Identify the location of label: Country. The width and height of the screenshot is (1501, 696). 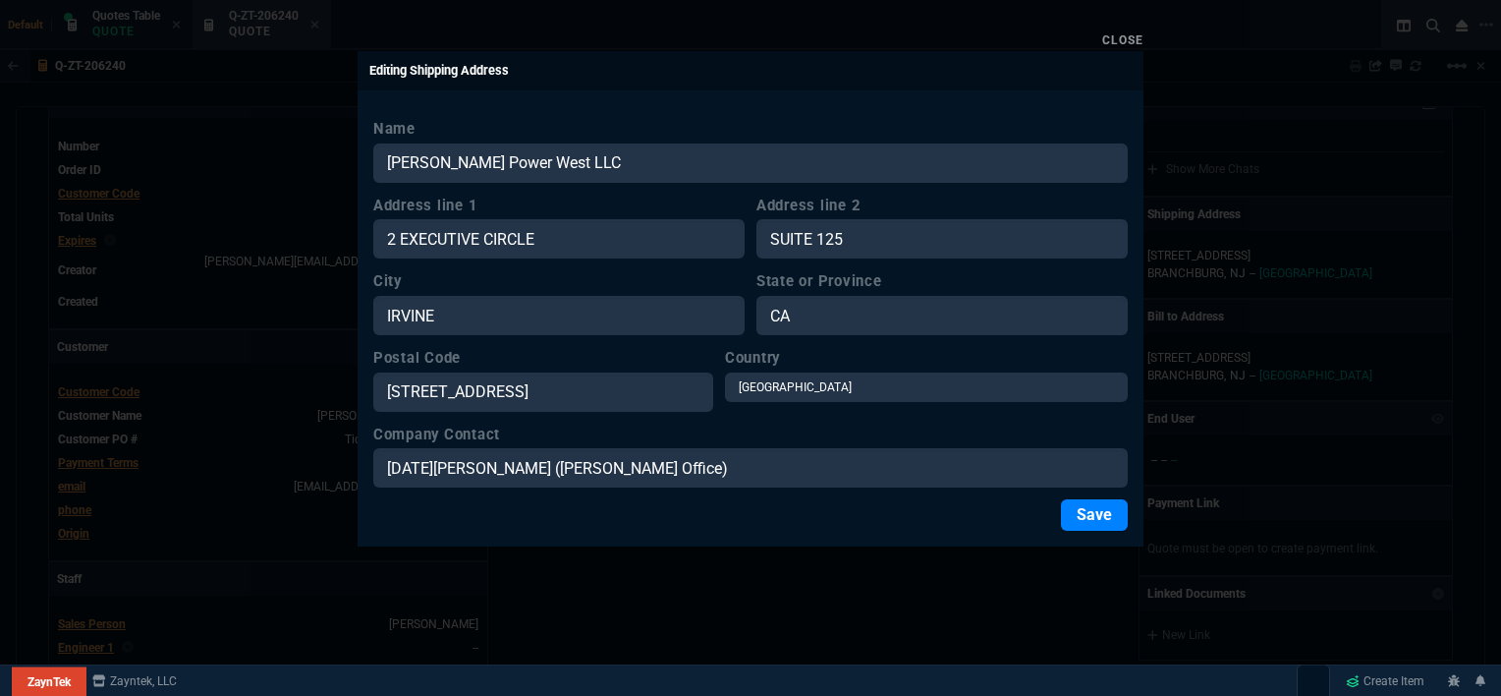
(927, 358).